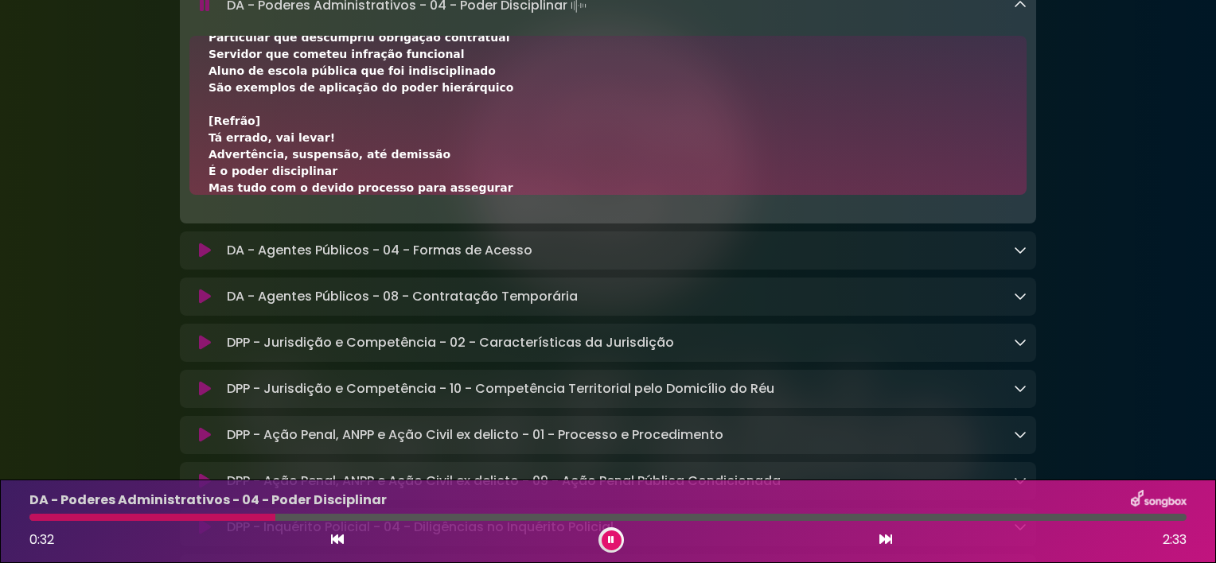 This screenshot has width=1216, height=563. Describe the element at coordinates (402, 297) in the screenshot. I see `p: DA - Agentes Públicos - 08 - Contratação Temporária` at that location.